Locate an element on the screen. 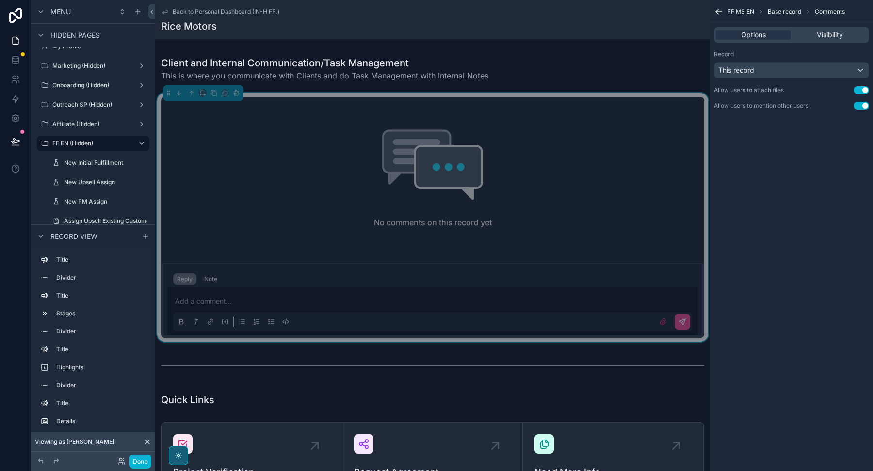 This screenshot has width=873, height=471. span: FF MS EN is located at coordinates (740, 12).